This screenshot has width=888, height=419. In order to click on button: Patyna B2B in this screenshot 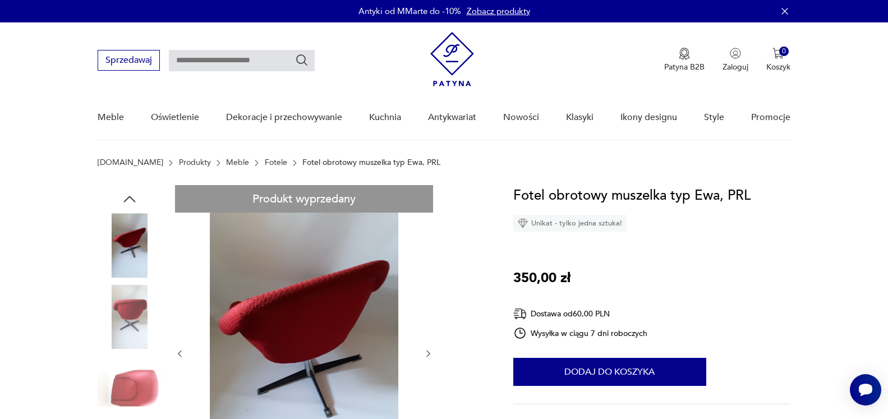, I will do `click(684, 60)`.